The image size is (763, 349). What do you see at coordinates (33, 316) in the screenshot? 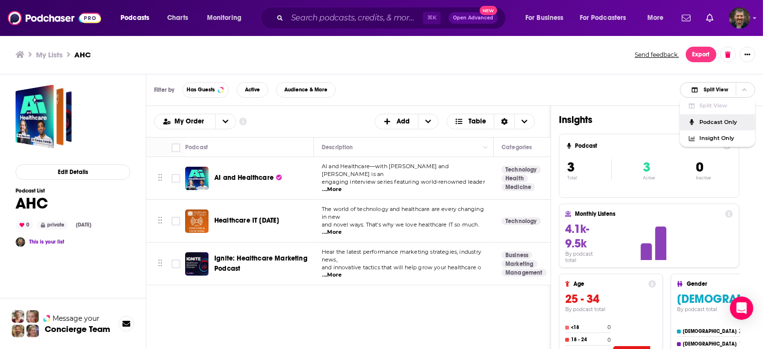
I see `img: Jules Profile` at bounding box center [33, 316].